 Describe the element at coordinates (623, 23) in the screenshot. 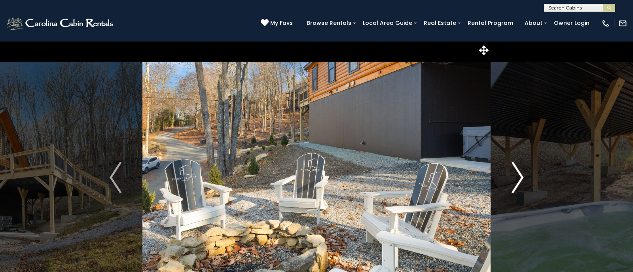

I see `img: mail-regular-white.png` at that location.